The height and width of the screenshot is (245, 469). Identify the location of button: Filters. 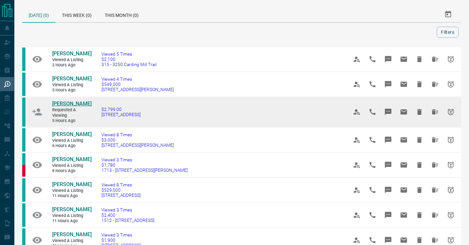
(447, 32).